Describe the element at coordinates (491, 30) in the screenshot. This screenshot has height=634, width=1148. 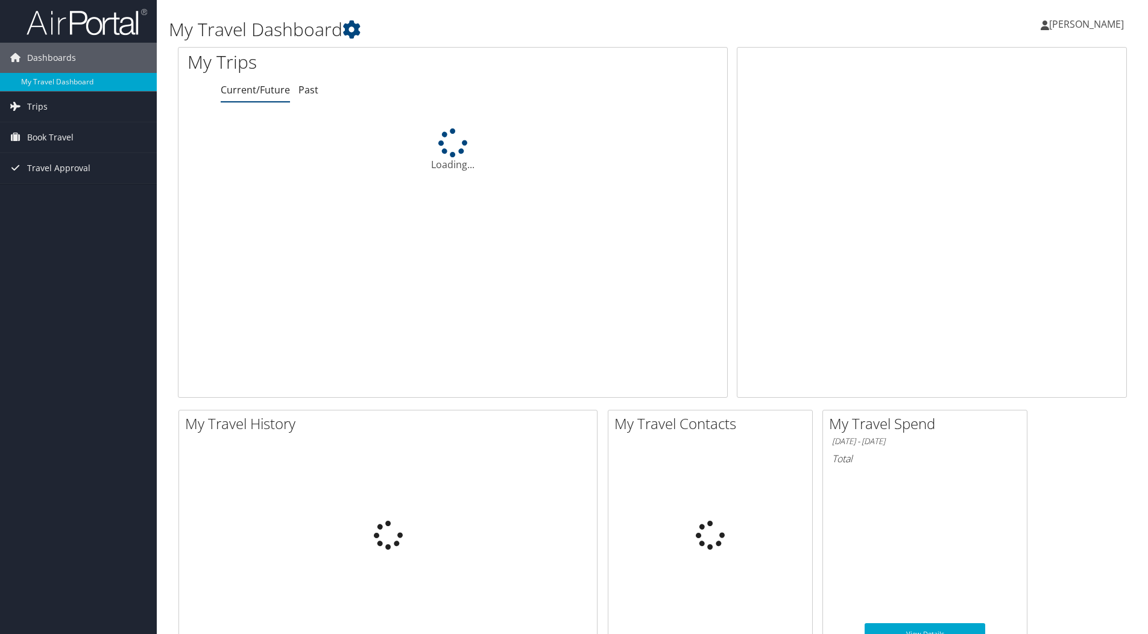
I see `h1: My Travel Dashboard` at that location.